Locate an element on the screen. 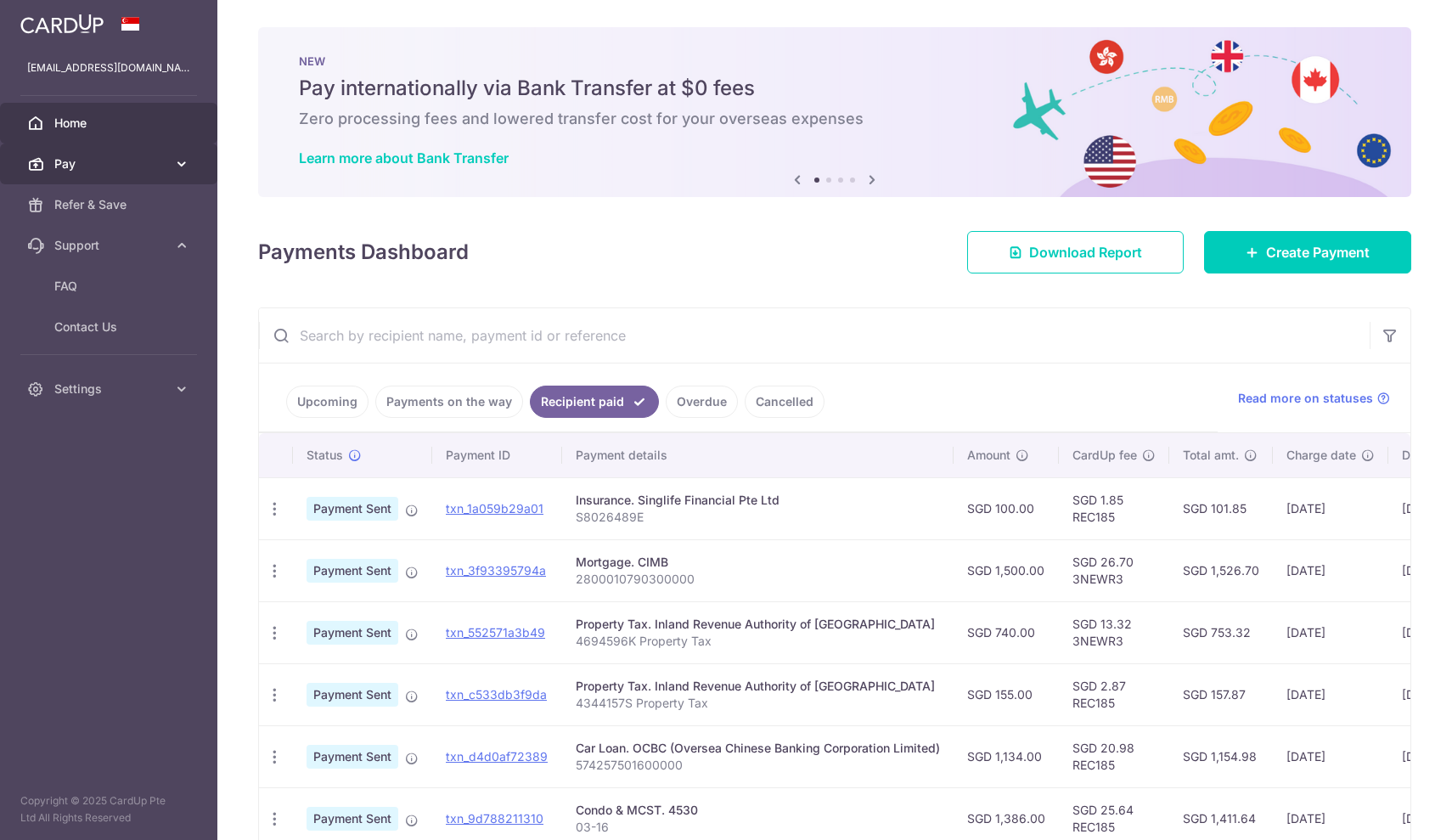 Image resolution: width=1452 pixels, height=840 pixels. td: SGD 740.00 is located at coordinates (1006, 632).